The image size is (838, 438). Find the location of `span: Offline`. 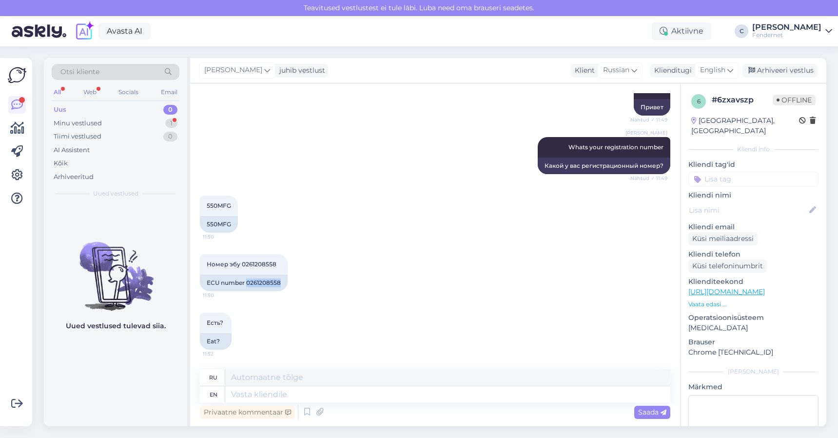

span: Offline is located at coordinates (794, 100).